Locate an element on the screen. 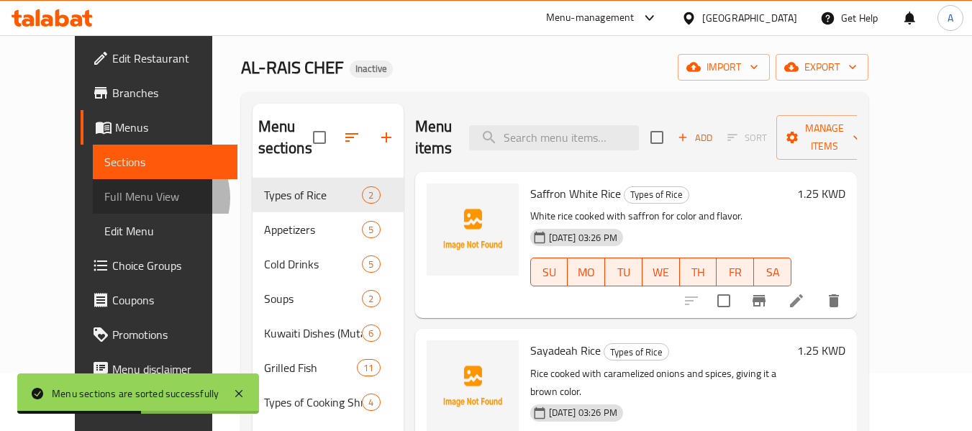 Image resolution: width=972 pixels, height=431 pixels. span: Soups is located at coordinates (313, 298).